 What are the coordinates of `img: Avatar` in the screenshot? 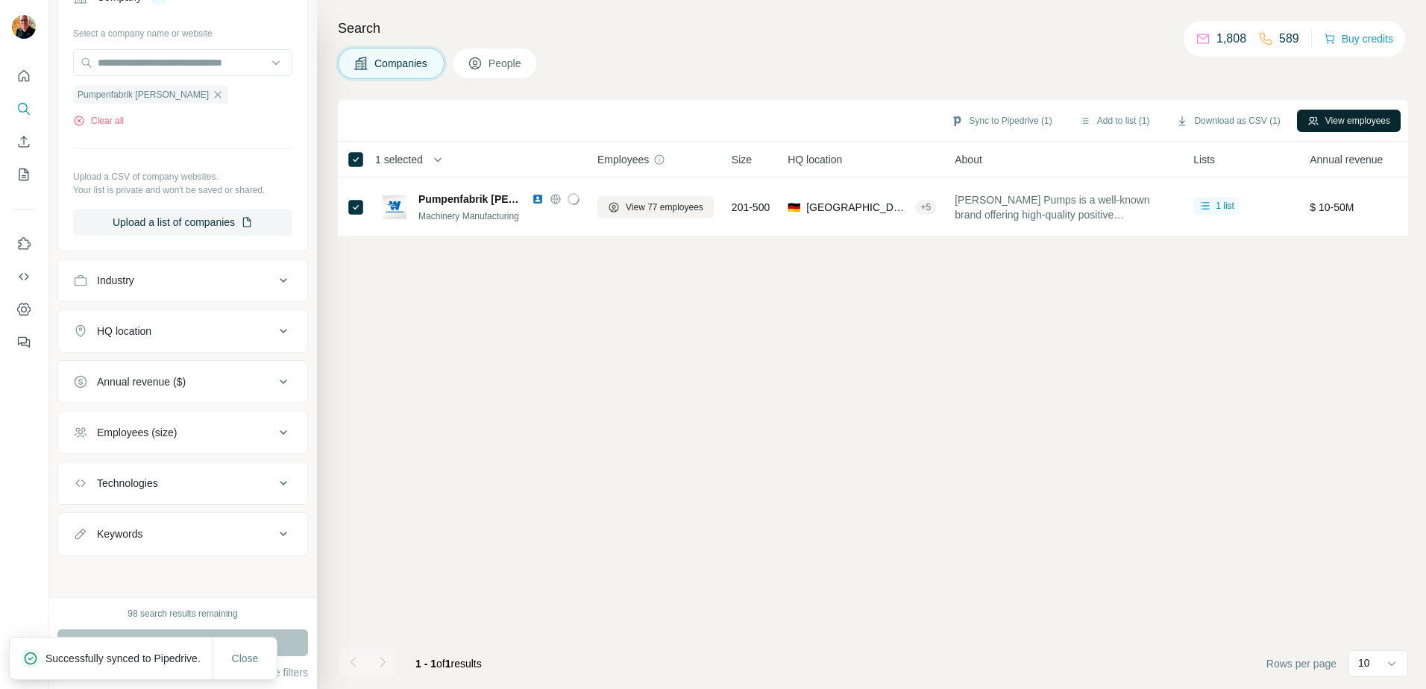 It's located at (24, 27).